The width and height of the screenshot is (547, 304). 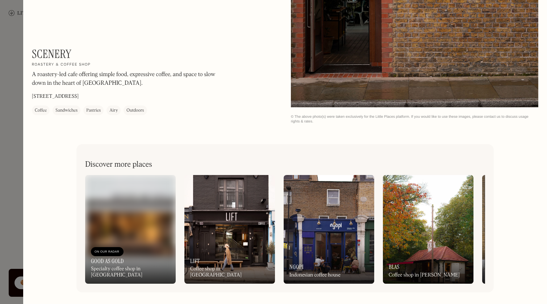 I want to click on h3: Lift, so click(x=195, y=261).